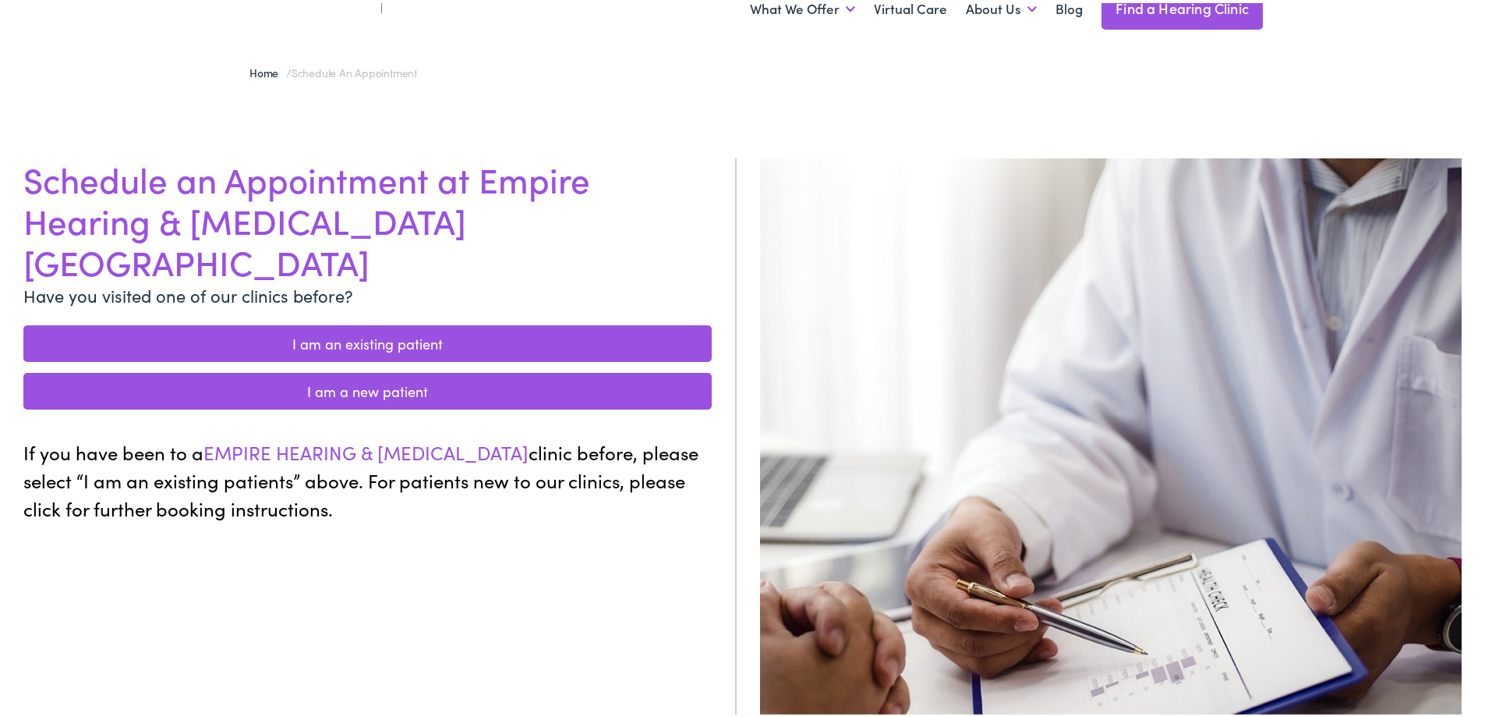 Image resolution: width=1485 pixels, height=717 pixels. I want to click on p: Have you visited one of our clinics before?, so click(367, 292).